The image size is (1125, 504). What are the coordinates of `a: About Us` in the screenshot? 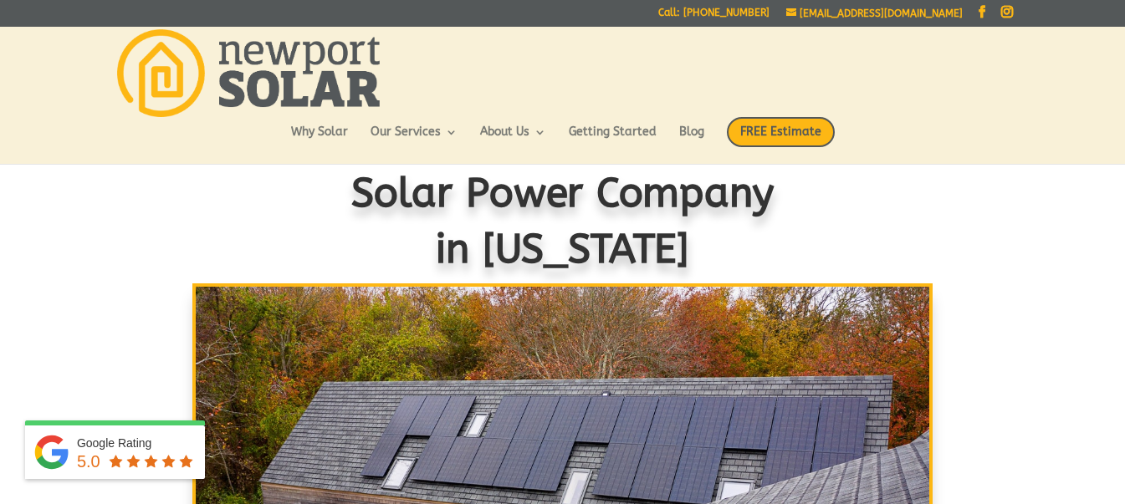 It's located at (513, 140).